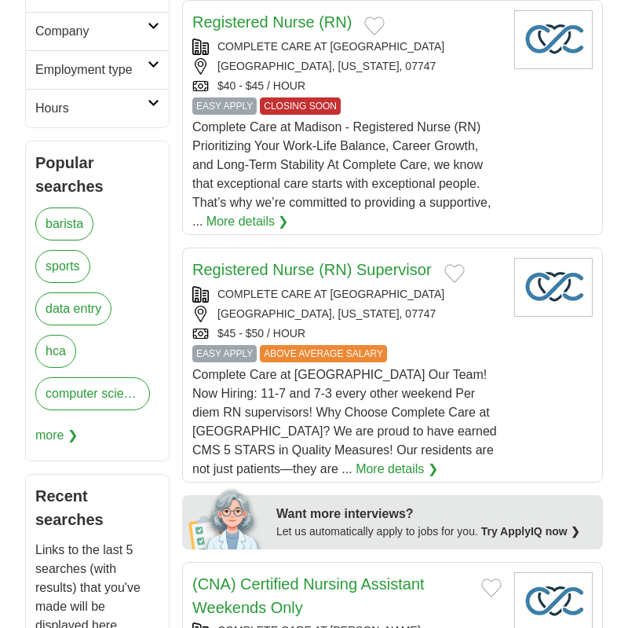 The height and width of the screenshot is (628, 628). Describe the element at coordinates (347, 333) in the screenshot. I see `div: $45 - $50 / HOUR` at that location.